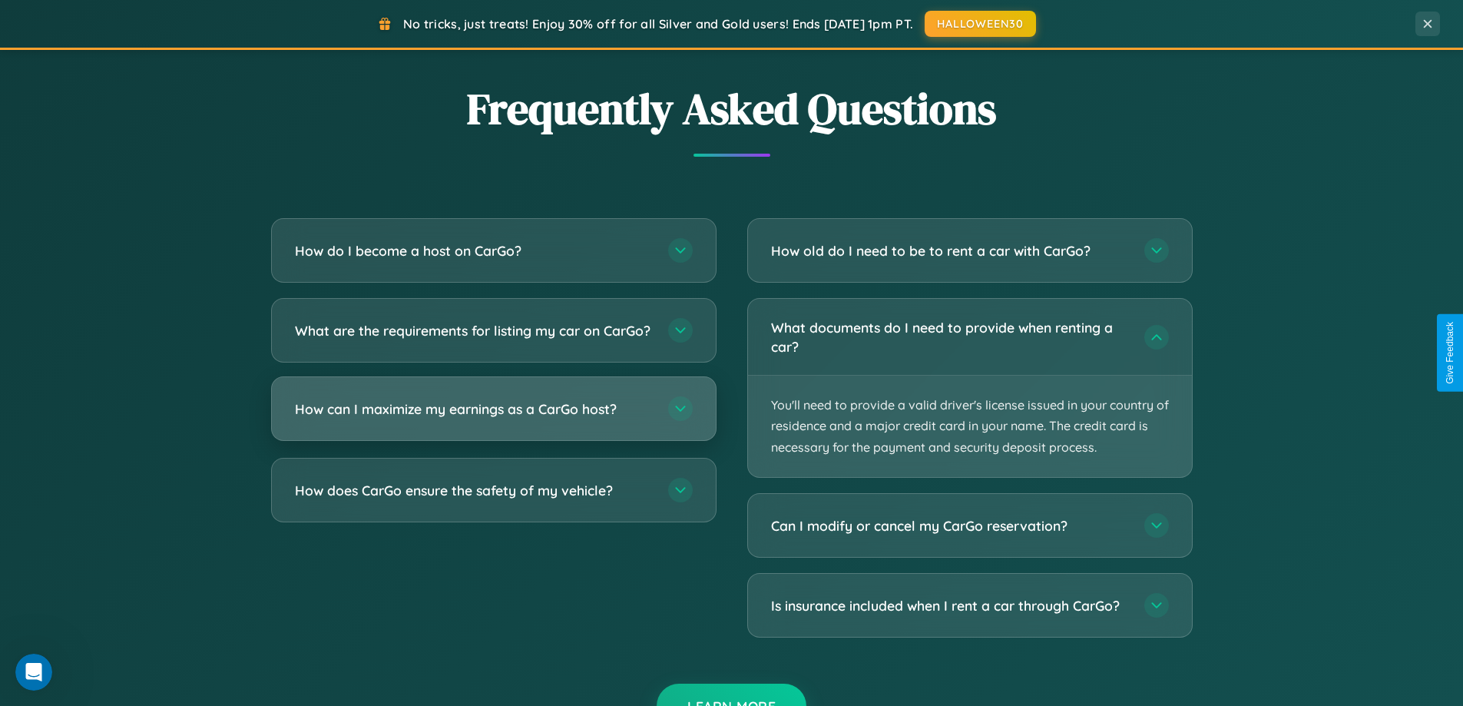 The height and width of the screenshot is (706, 1463). What do you see at coordinates (732, 108) in the screenshot?
I see `h2: Frequently Asked Questions` at bounding box center [732, 108].